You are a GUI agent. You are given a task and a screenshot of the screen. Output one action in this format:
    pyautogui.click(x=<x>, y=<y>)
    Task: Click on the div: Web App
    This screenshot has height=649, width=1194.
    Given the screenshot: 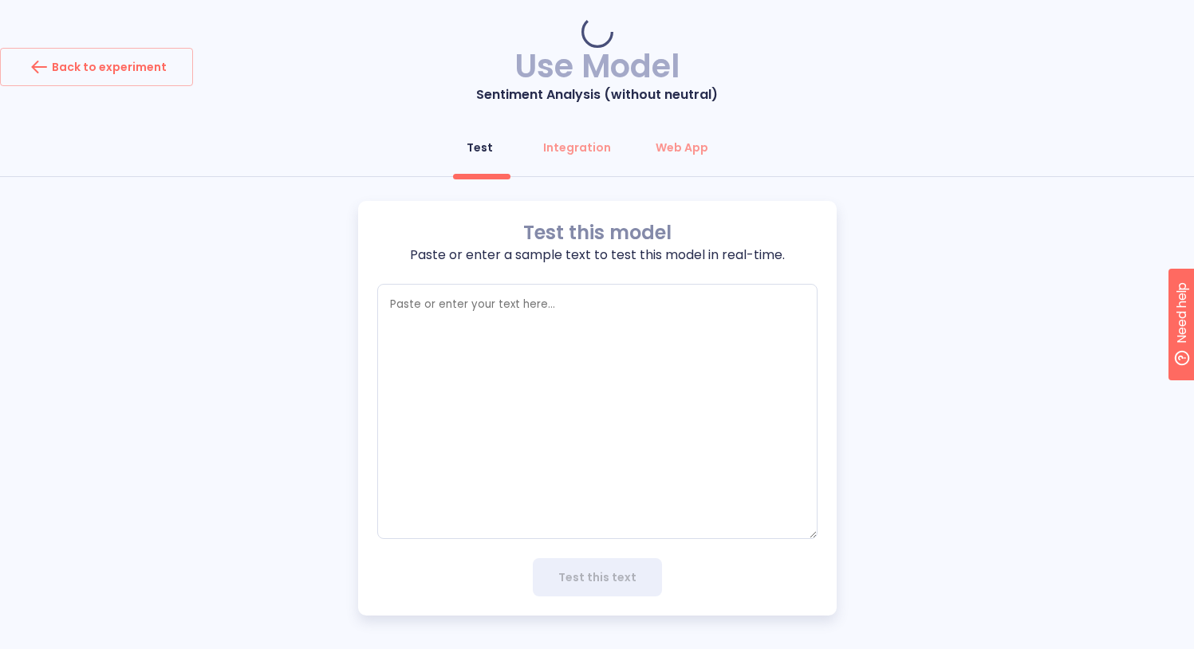 What is the action you would take?
    pyautogui.click(x=682, y=148)
    